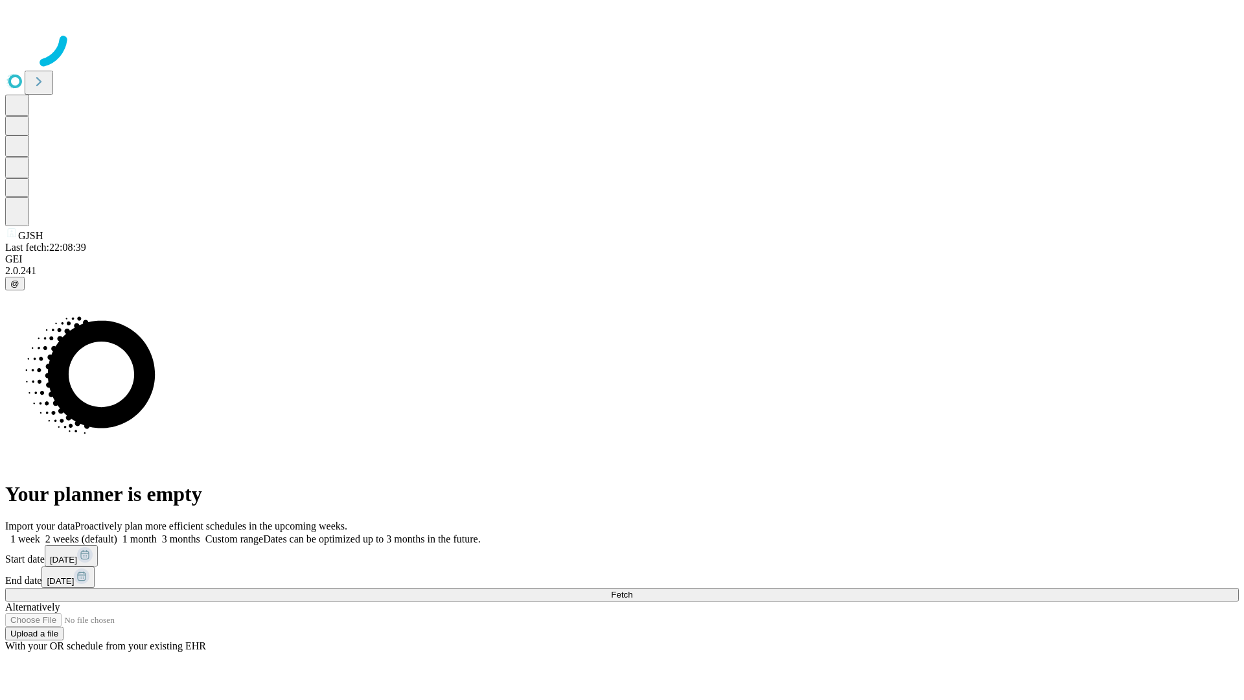 The height and width of the screenshot is (700, 1244). I want to click on span: Import your data, so click(40, 526).